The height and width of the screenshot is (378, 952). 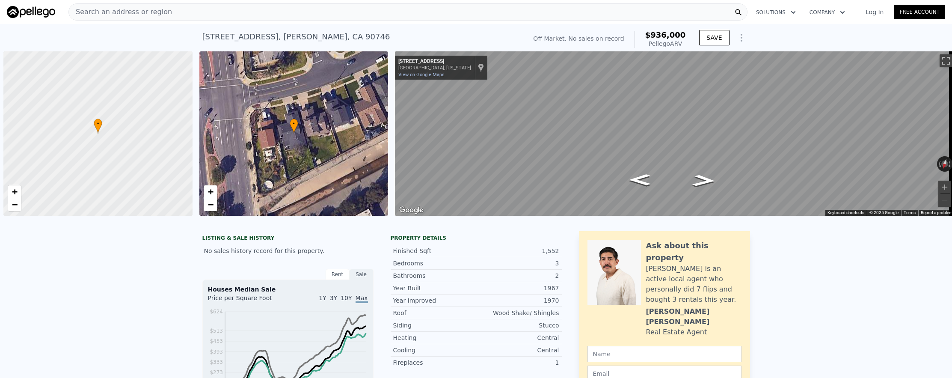 What do you see at coordinates (120, 12) in the screenshot?
I see `span: Search an address or region` at bounding box center [120, 12].